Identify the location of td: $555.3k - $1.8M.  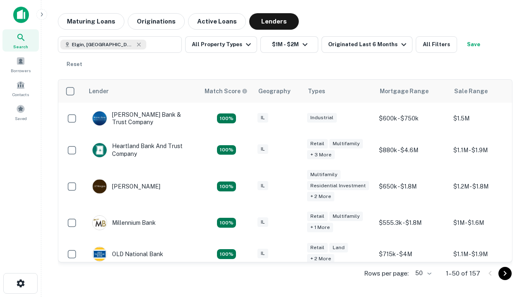
(412, 223).